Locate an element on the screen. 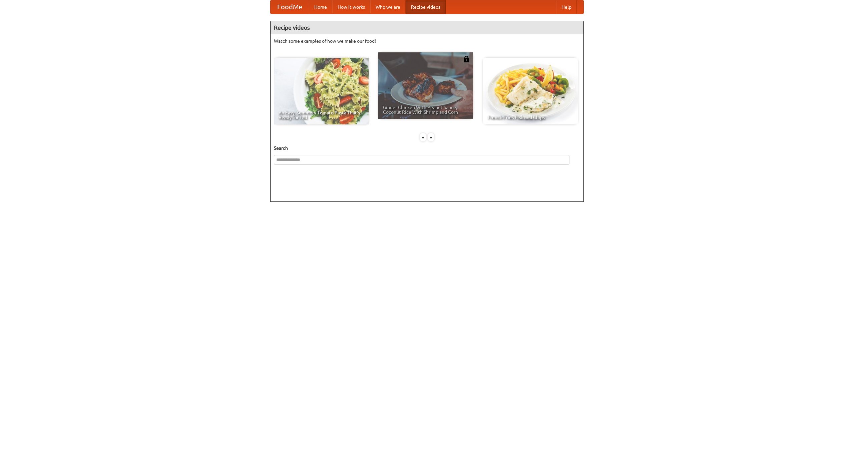  h4: Recipe videos is located at coordinates (427, 28).